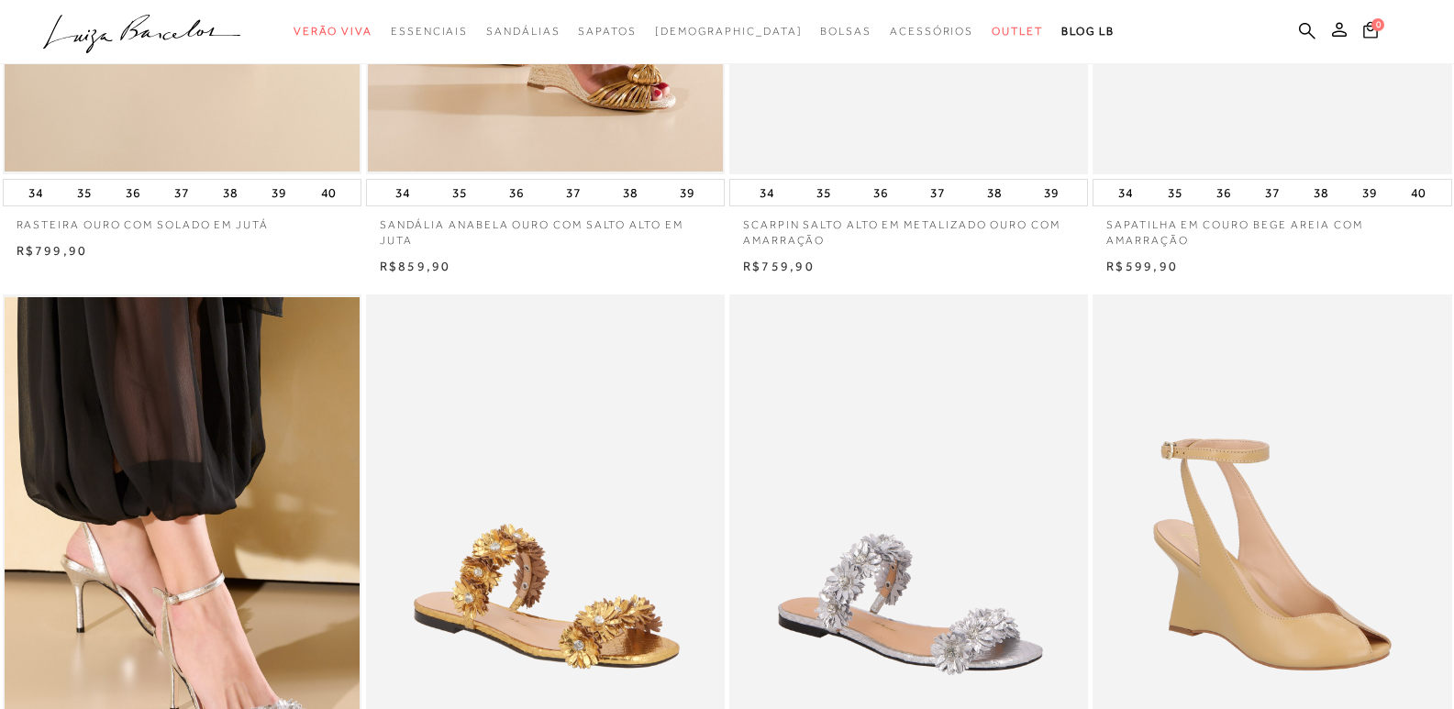 This screenshot has width=1454, height=709. Describe the element at coordinates (1017, 31) in the screenshot. I see `span: Outlet` at that location.